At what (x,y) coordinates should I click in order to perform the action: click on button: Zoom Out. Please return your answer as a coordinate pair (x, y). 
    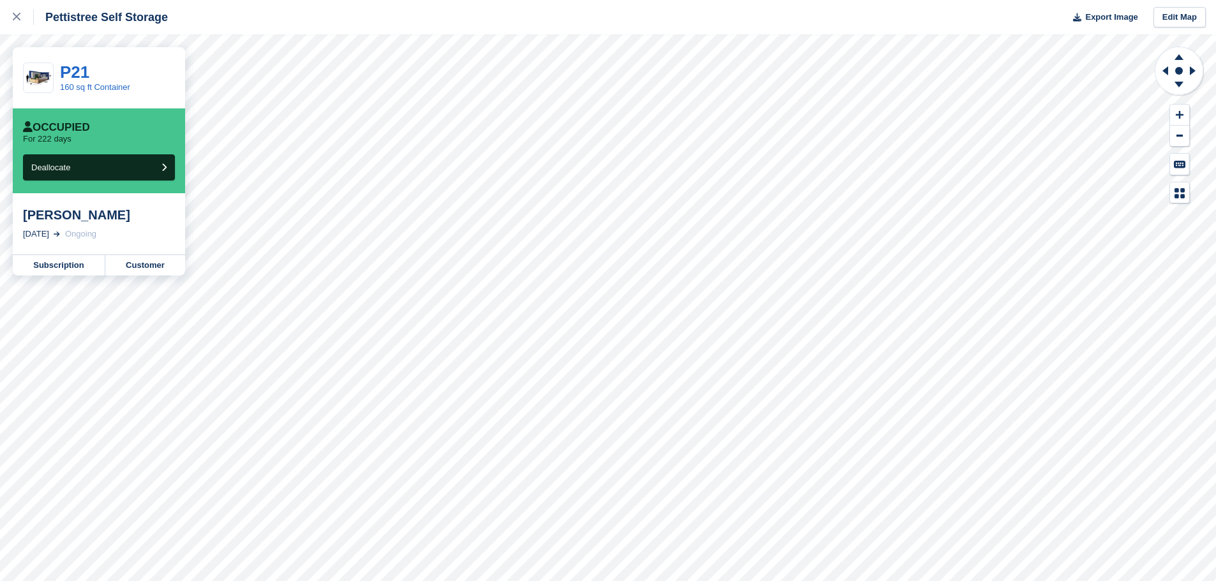
    Looking at the image, I should click on (1179, 136).